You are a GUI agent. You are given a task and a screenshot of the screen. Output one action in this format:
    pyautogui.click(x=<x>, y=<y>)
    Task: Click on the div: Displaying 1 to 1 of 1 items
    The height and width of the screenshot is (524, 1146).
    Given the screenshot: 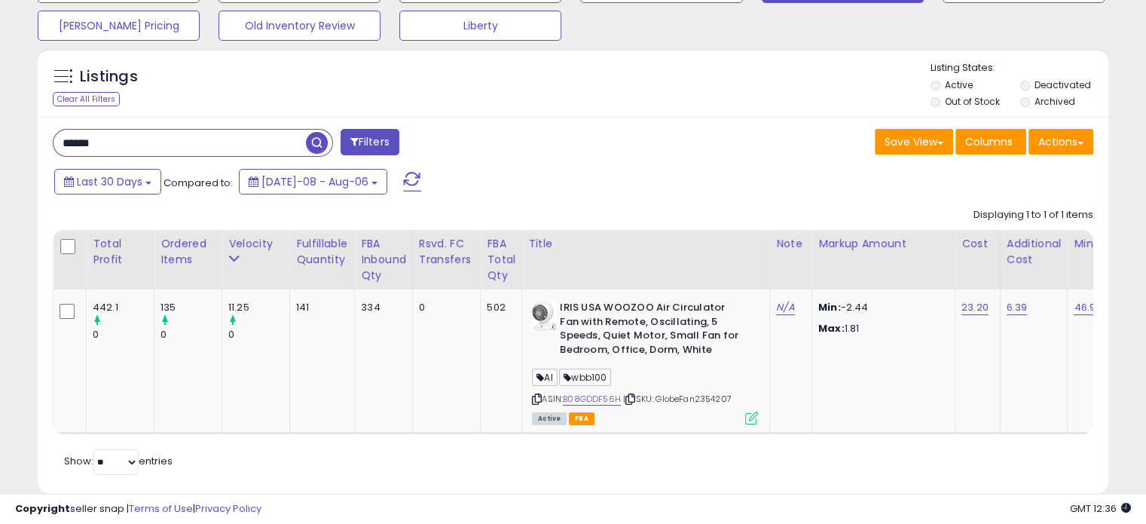 What is the action you would take?
    pyautogui.click(x=1033, y=215)
    